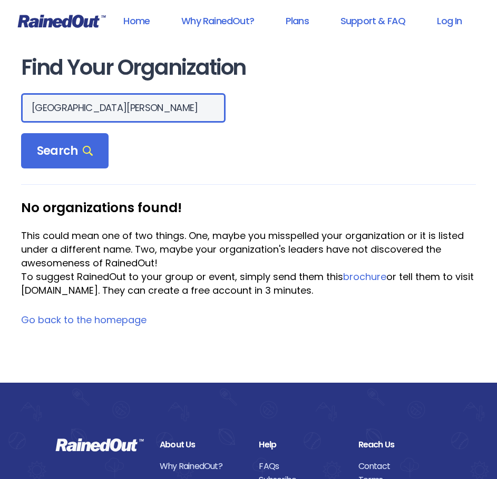 The width and height of the screenshot is (497, 479). I want to click on a: Log In, so click(449, 21).